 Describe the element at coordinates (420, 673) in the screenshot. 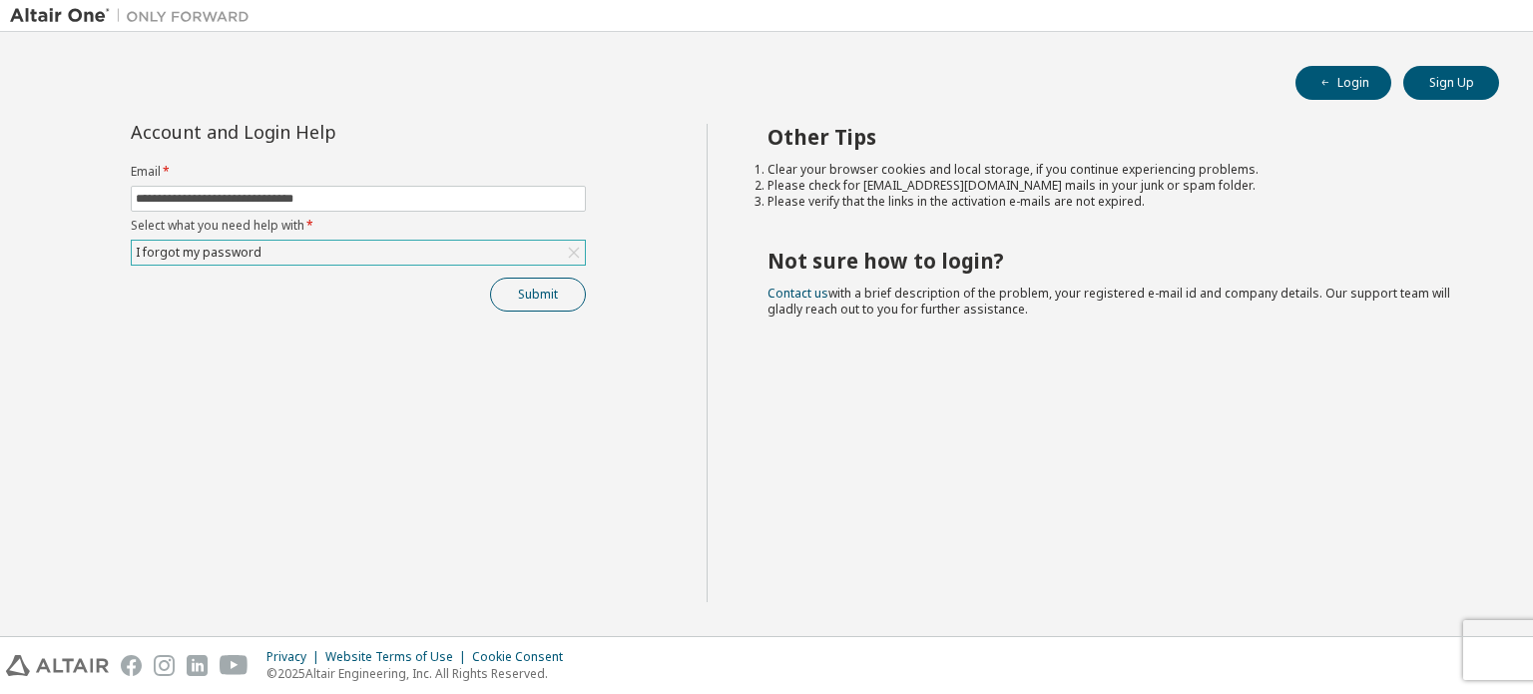

I see `p: © 2025 Altair Engineering, Inc. All Rights Reserved.` at that location.